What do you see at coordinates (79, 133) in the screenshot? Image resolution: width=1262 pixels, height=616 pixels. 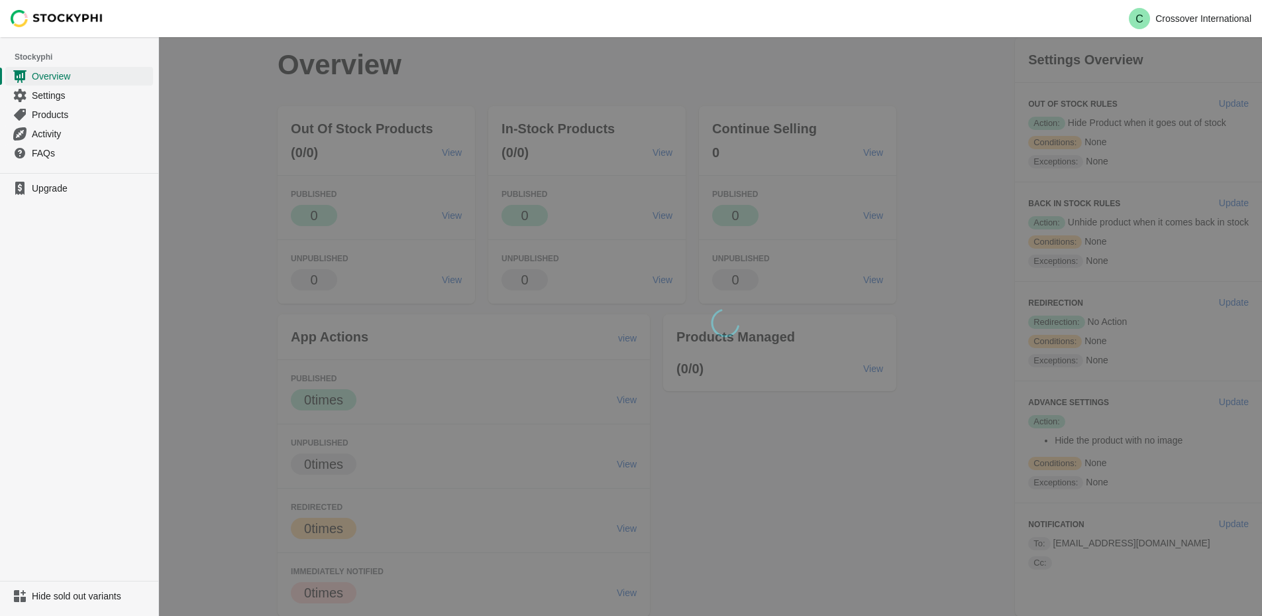 I see `a: Activity` at bounding box center [79, 133].